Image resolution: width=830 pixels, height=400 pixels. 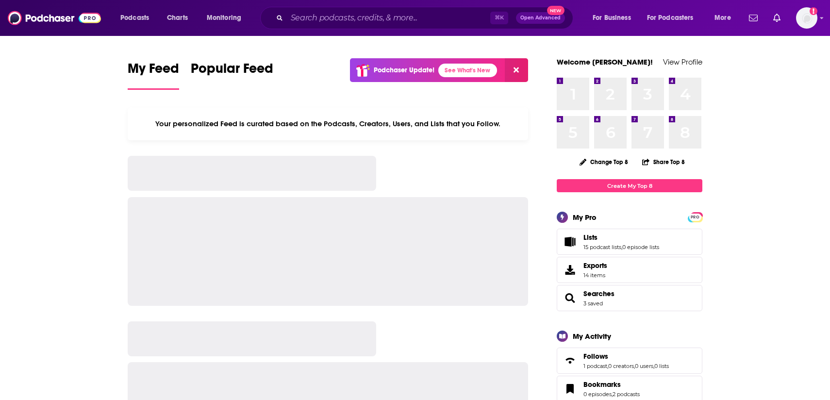 I want to click on a: 0 lists, so click(x=661, y=366).